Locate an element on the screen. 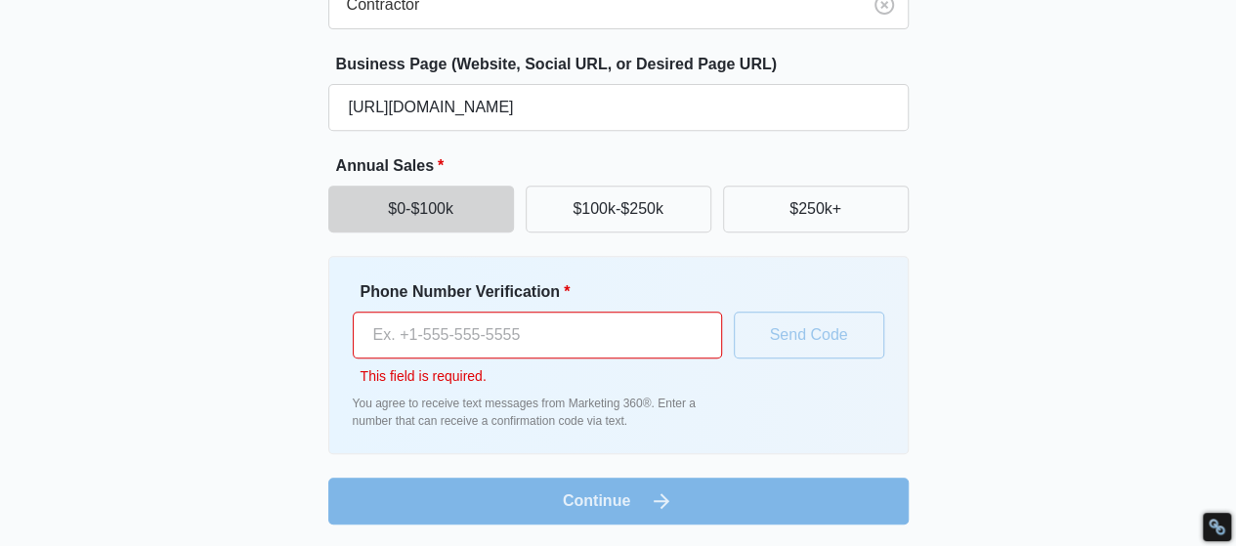  label: Business Page (Website, Social URL, or Desired Page URL) is located at coordinates (626, 65).